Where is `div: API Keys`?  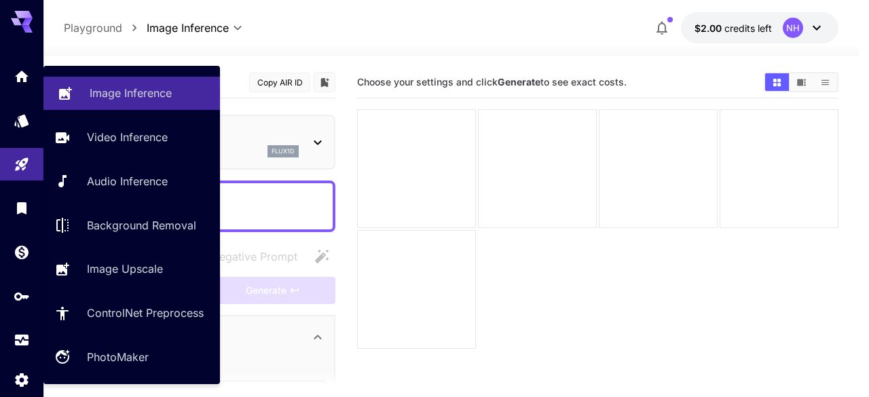
div: API Keys is located at coordinates (22, 296).